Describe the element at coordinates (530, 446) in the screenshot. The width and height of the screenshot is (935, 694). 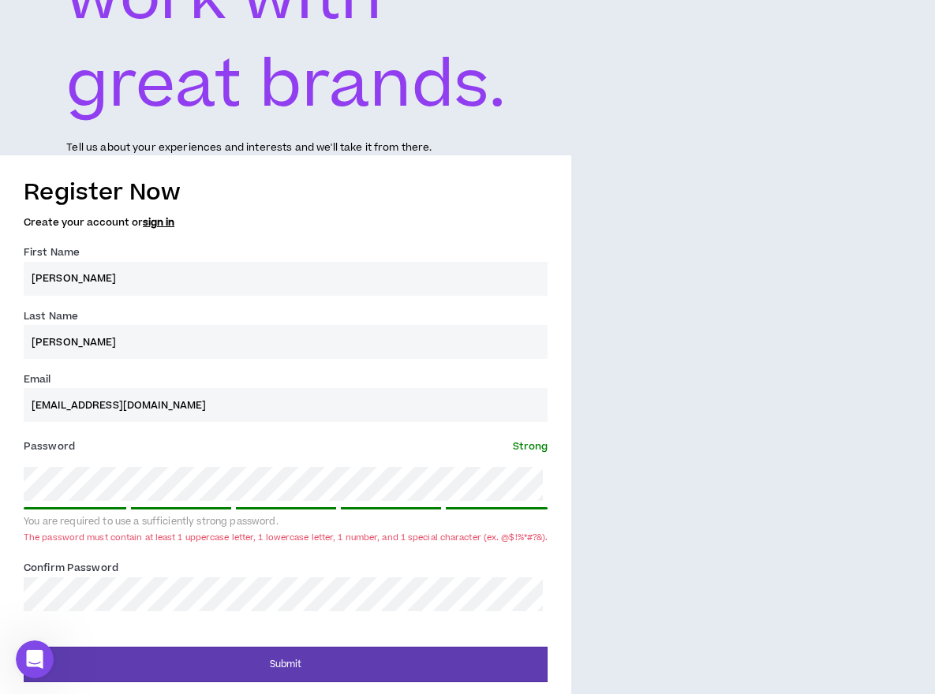
I see `span: Strong` at that location.